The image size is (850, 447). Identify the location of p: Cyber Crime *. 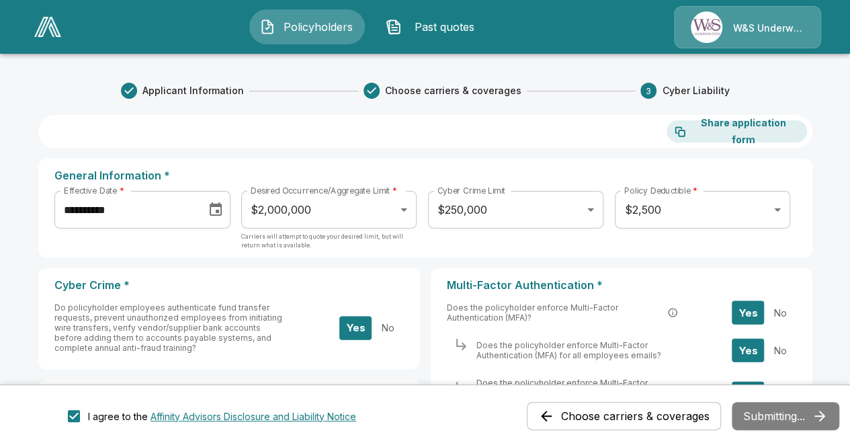
(229, 285).